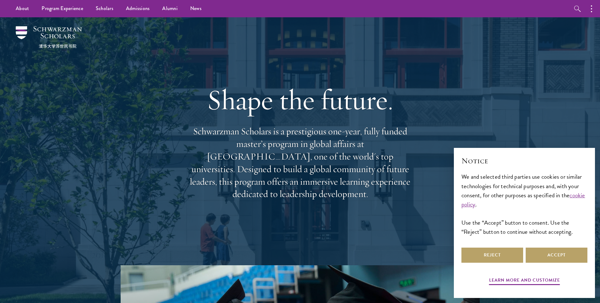 This screenshot has height=303, width=600. What do you see at coordinates (523, 200) in the screenshot?
I see `a: cookie policy` at bounding box center [523, 200].